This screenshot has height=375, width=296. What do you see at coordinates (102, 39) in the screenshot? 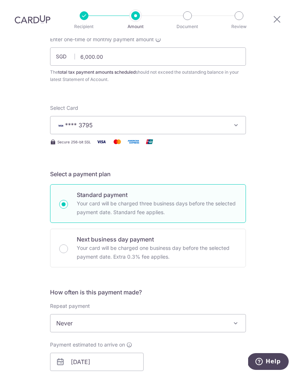
I see `span: Enter one-time or monthly payment amount` at bounding box center [102, 39].